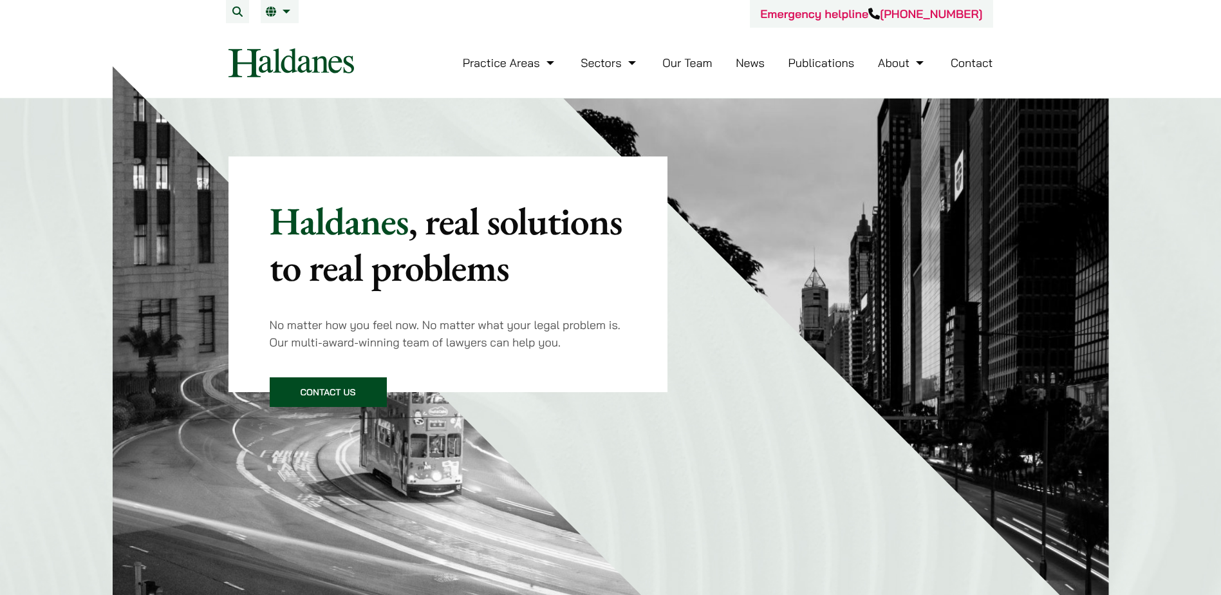  I want to click on a: News, so click(750, 62).